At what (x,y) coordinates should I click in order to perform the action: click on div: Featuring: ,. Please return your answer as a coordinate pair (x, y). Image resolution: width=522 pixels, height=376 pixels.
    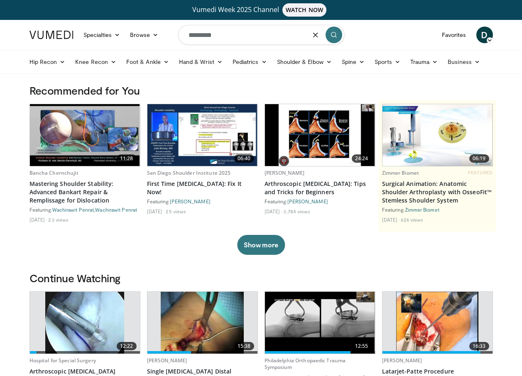
    Looking at the image, I should click on (85, 210).